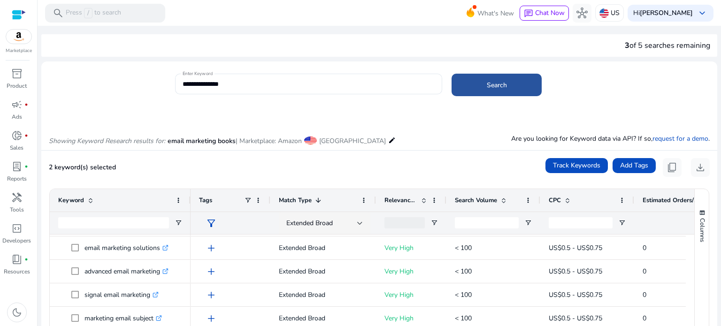 The height and width of the screenshot is (326, 721). Describe the element at coordinates (673, 168) in the screenshot. I see `span: content_copy` at that location.